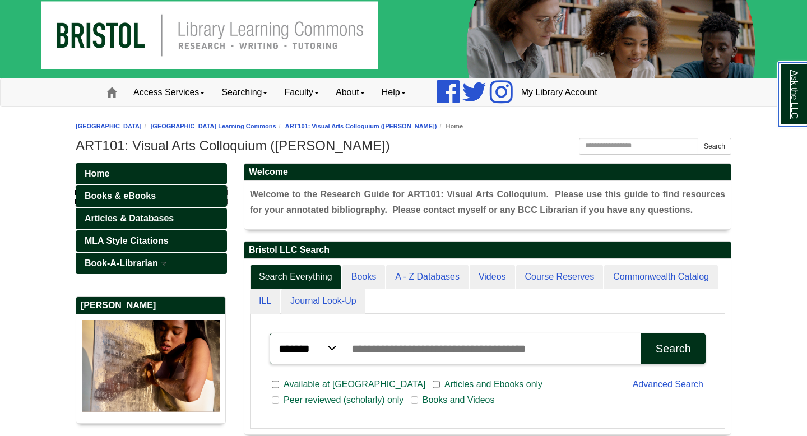 The width and height of the screenshot is (807, 436). I want to click on a: Search Everything, so click(295, 277).